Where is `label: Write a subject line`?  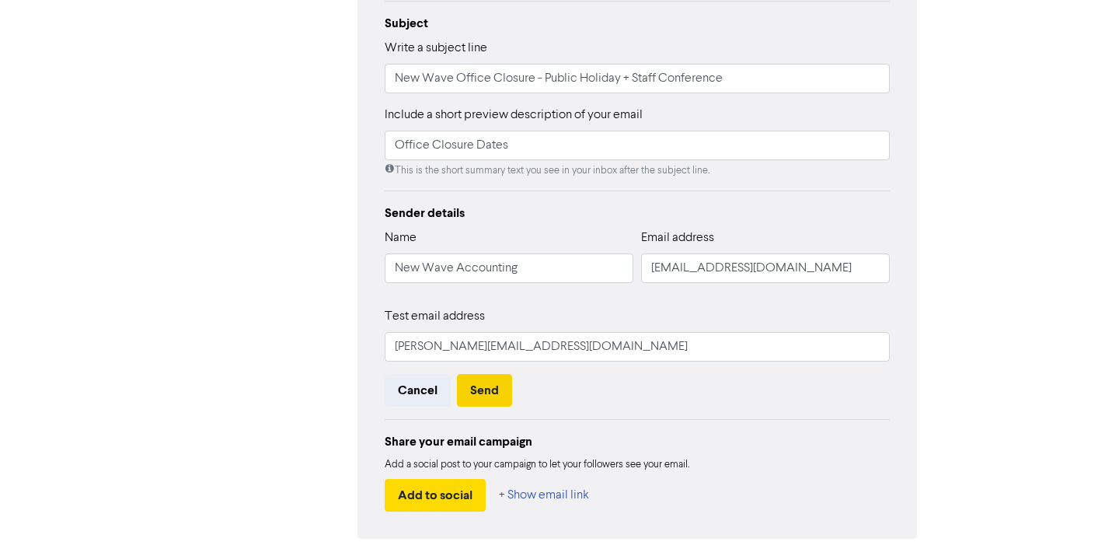 label: Write a subject line is located at coordinates (436, 48).